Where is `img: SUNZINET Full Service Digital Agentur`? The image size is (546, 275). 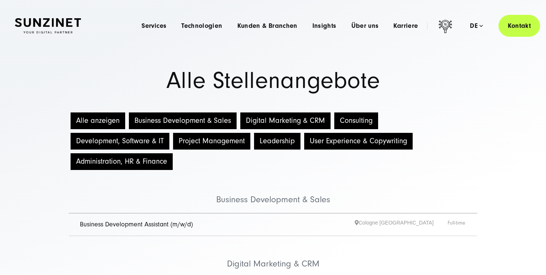
img: SUNZINET Full Service Digital Agentur is located at coordinates (48, 26).